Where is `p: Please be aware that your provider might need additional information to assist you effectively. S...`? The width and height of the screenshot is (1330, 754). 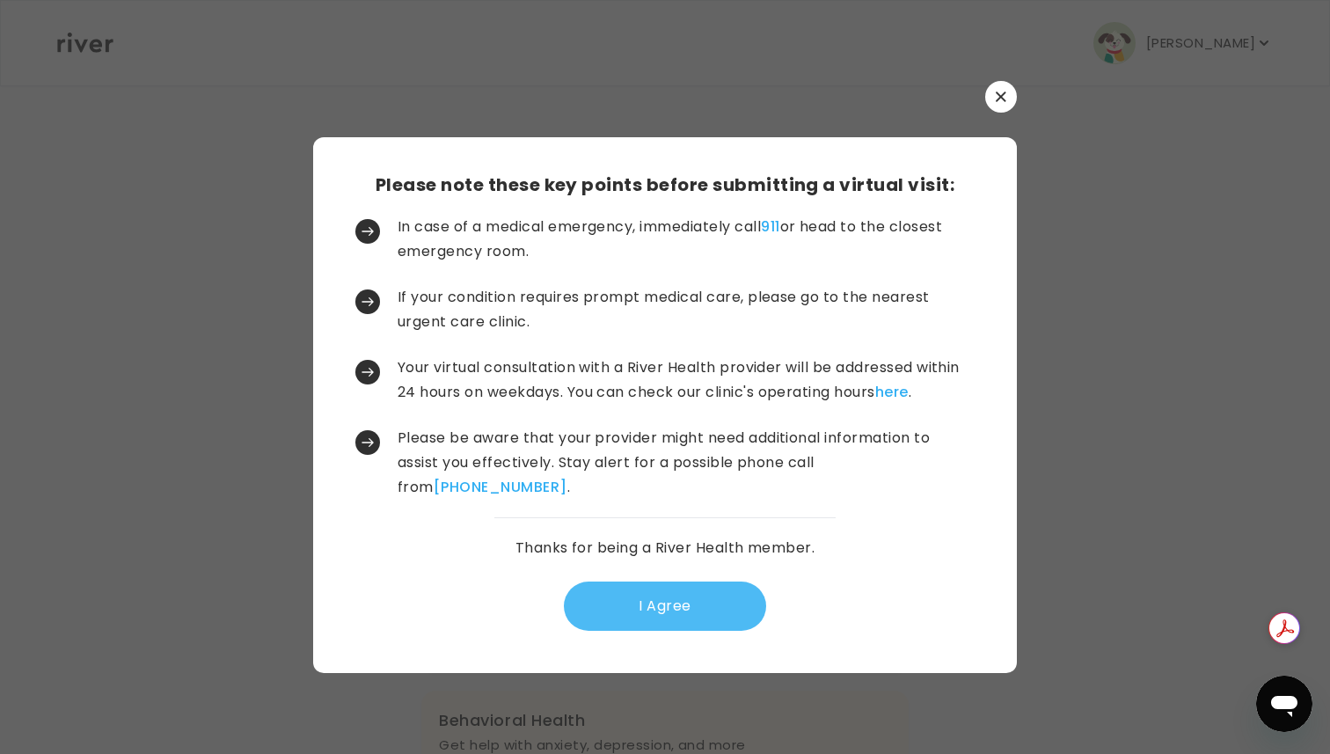
p: Please be aware that your provider might need additional information to assist you effectively. S... is located at coordinates (684, 463).